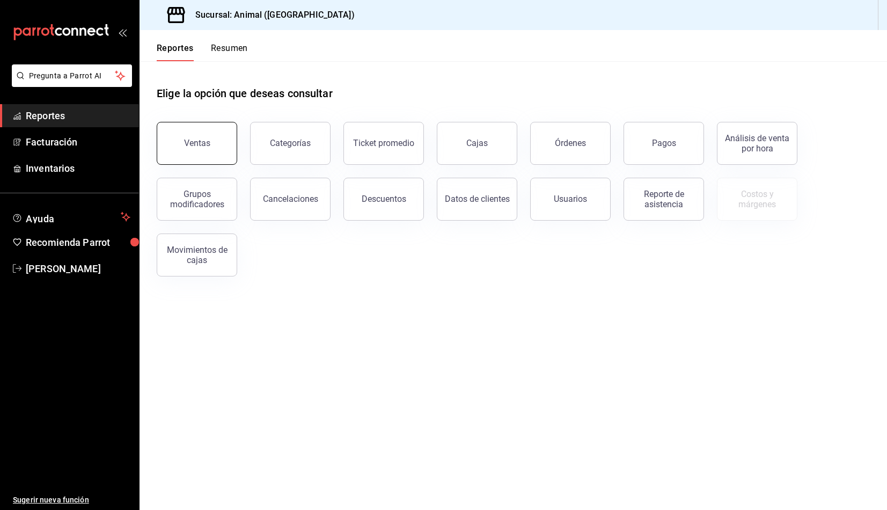  What do you see at coordinates (290, 198) in the screenshot?
I see `div: Cancelaciones` at bounding box center [290, 198].